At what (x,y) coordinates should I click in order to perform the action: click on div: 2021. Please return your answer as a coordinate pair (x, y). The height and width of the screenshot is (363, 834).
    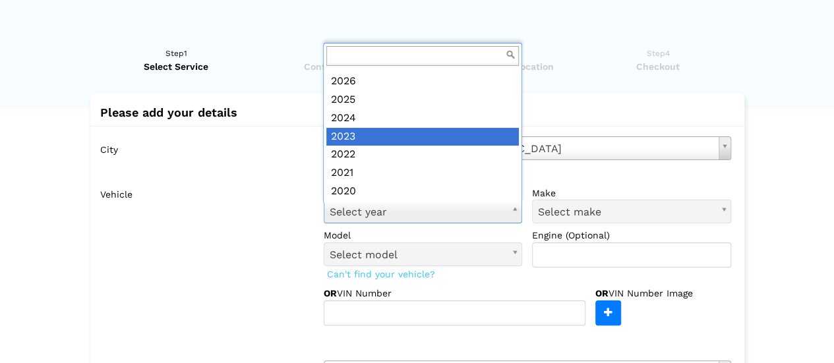
    Looking at the image, I should click on (423, 173).